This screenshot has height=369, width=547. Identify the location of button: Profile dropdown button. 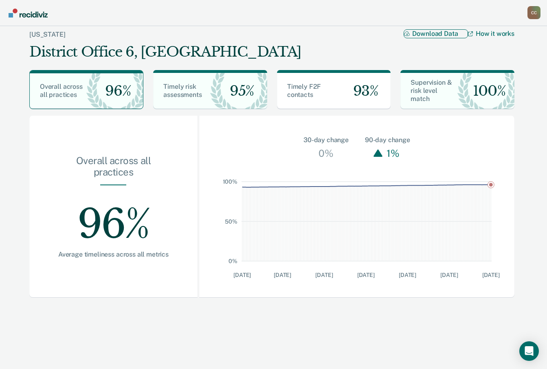
(534, 13).